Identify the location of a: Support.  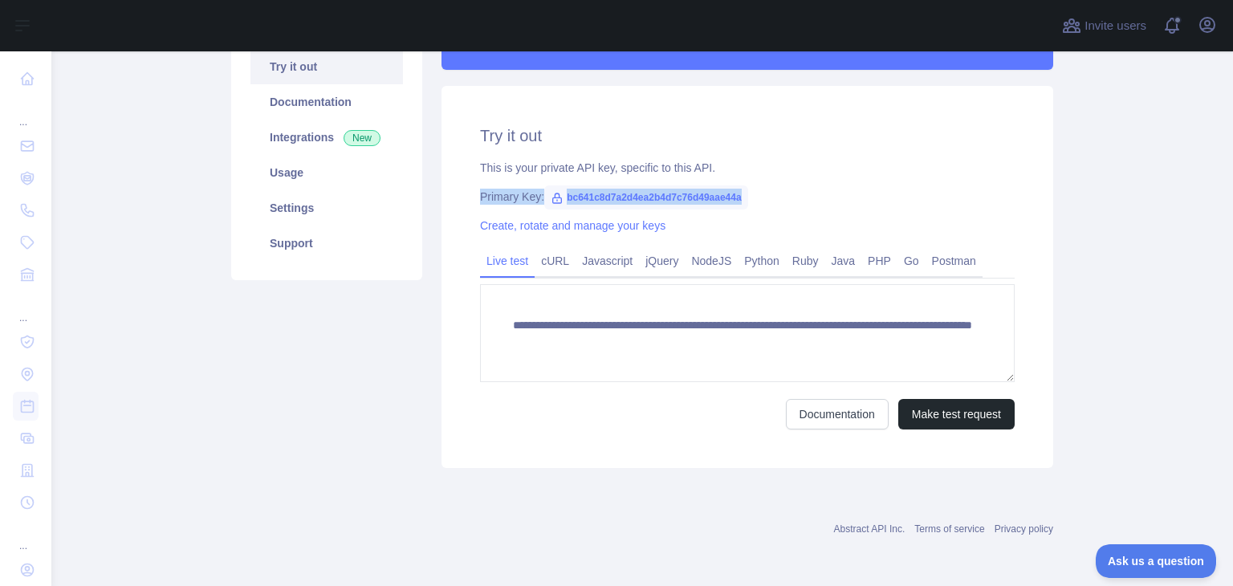
(327, 243).